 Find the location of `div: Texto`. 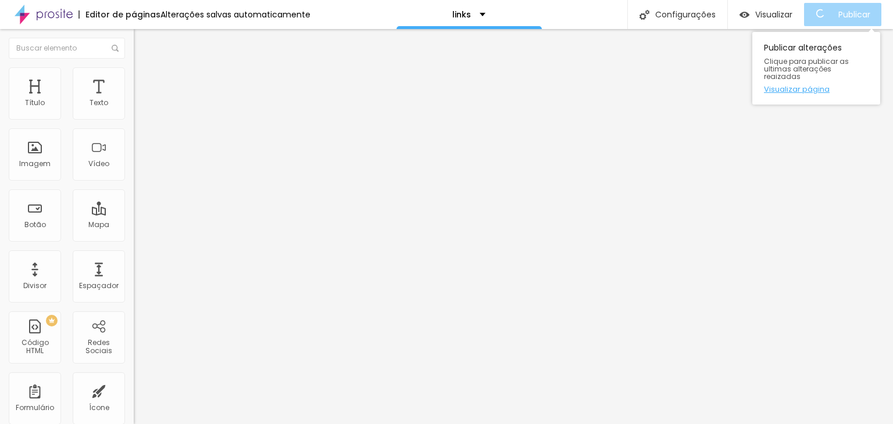

div: Texto is located at coordinates (99, 103).